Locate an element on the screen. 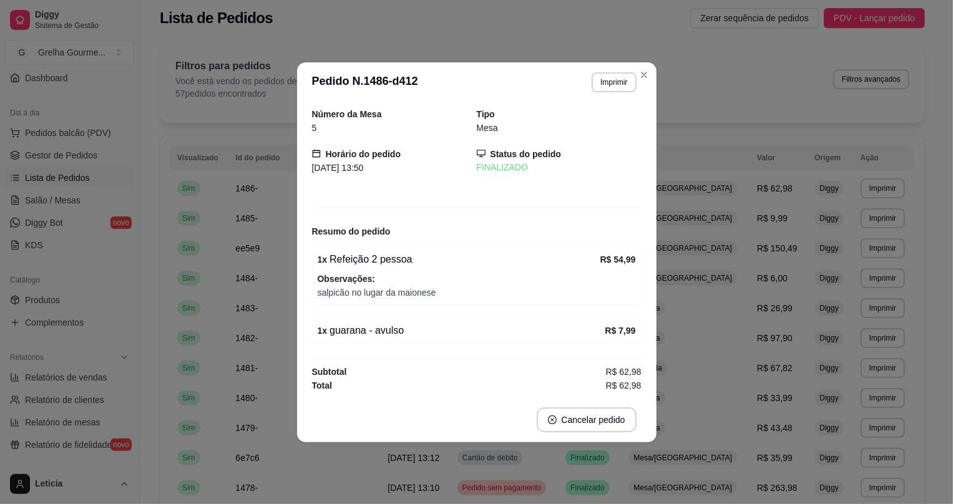 This screenshot has height=504, width=953. strong: R$ 54,99 is located at coordinates (618, 260).